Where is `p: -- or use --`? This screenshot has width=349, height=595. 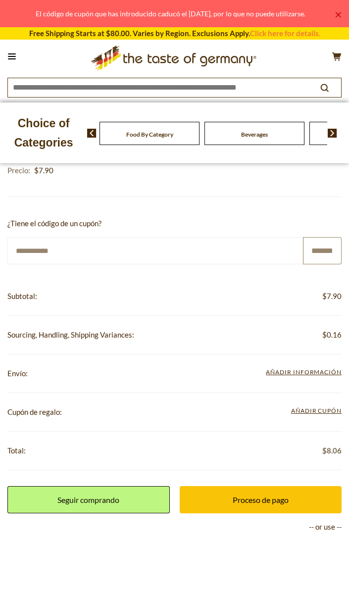 p: -- or use -- is located at coordinates (174, 527).